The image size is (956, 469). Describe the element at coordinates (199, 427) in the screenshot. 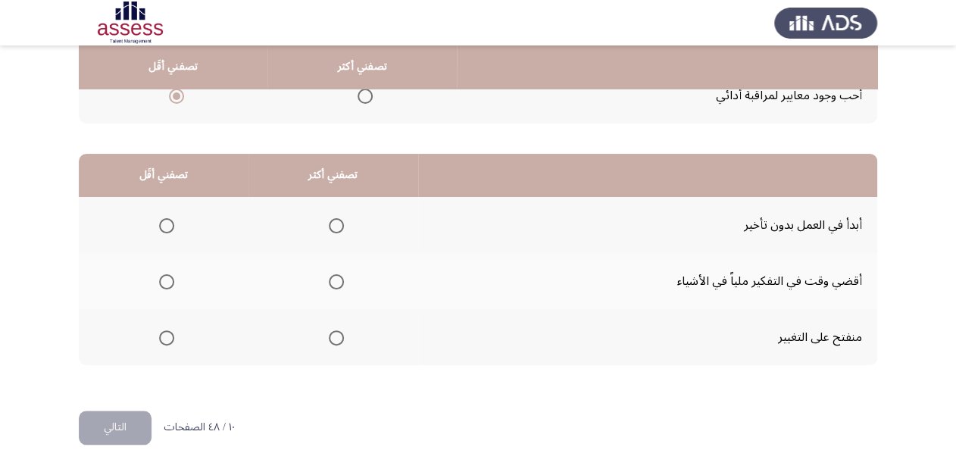

I see `p: ١٠ / ٤٨ الصفحات` at that location.